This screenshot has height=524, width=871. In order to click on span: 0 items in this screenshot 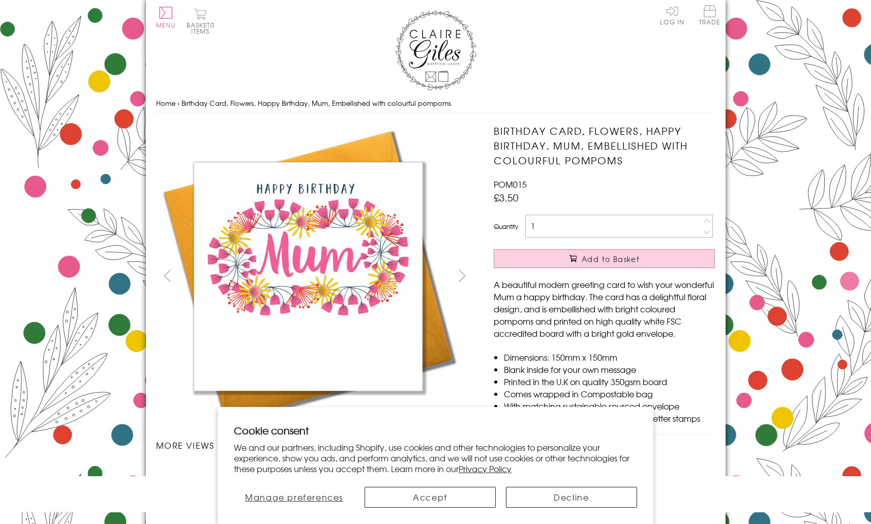, I will do `click(203, 28)`.